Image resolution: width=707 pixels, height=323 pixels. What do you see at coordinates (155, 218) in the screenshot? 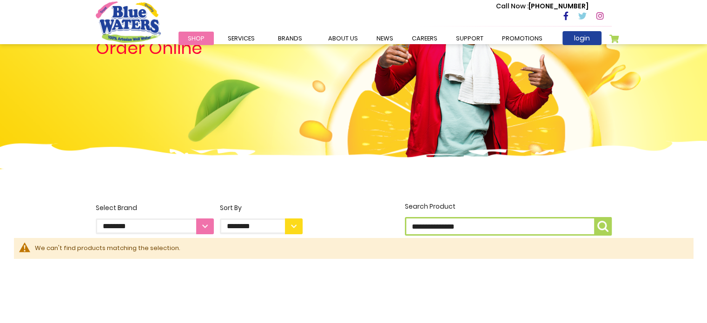
I see `label: Select Brand` at bounding box center [155, 218].